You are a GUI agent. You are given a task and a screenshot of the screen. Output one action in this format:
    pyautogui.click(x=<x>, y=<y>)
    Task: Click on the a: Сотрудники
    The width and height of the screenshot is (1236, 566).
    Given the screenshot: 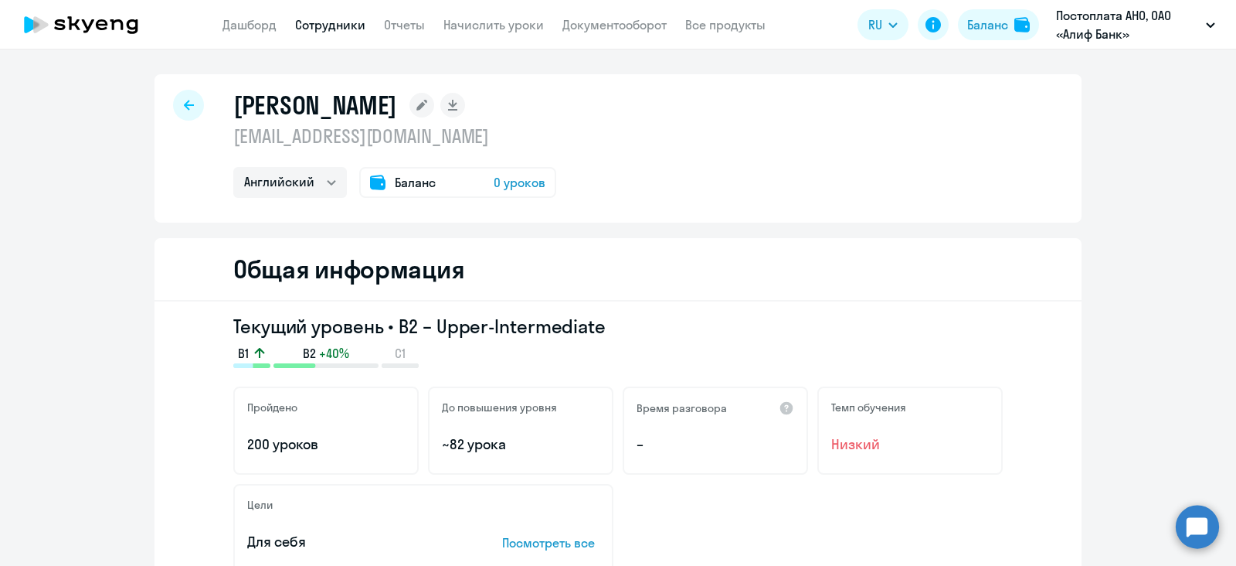 What is the action you would take?
    pyautogui.click(x=330, y=25)
    